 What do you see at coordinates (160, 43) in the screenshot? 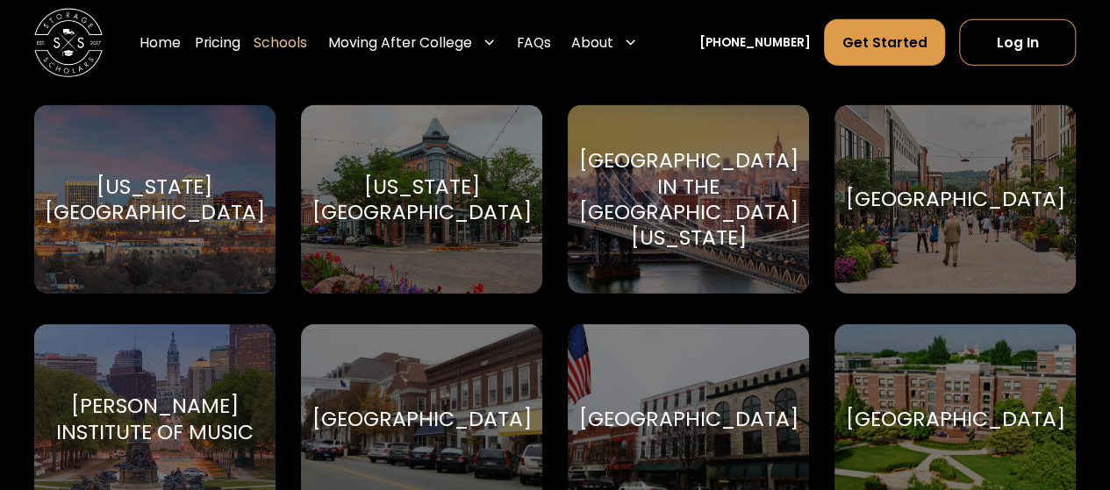
I see `a: Home` at bounding box center [160, 43].